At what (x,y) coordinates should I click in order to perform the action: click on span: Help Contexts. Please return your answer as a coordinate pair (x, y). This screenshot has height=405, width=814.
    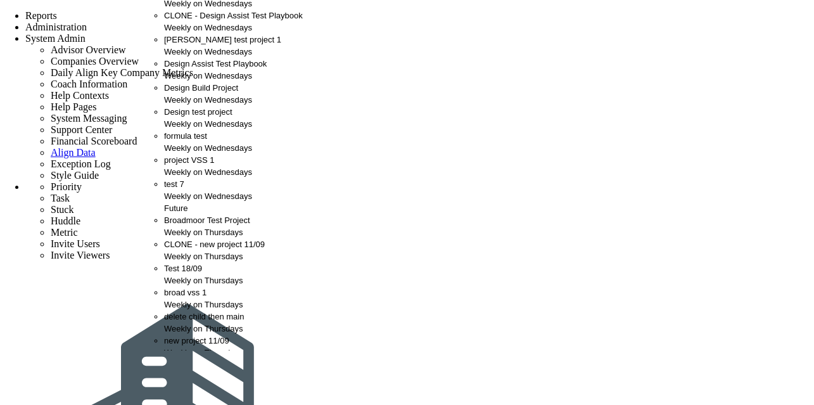
    Looking at the image, I should click on (80, 95).